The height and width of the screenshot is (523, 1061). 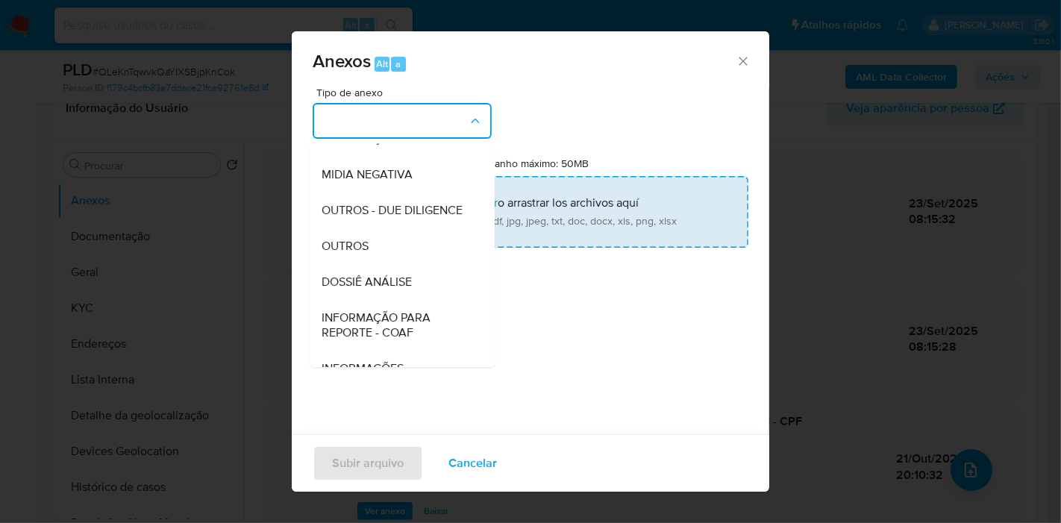 What do you see at coordinates (367, 175) in the screenshot?
I see `span: MIDIA NEGATIVA` at bounding box center [367, 175].